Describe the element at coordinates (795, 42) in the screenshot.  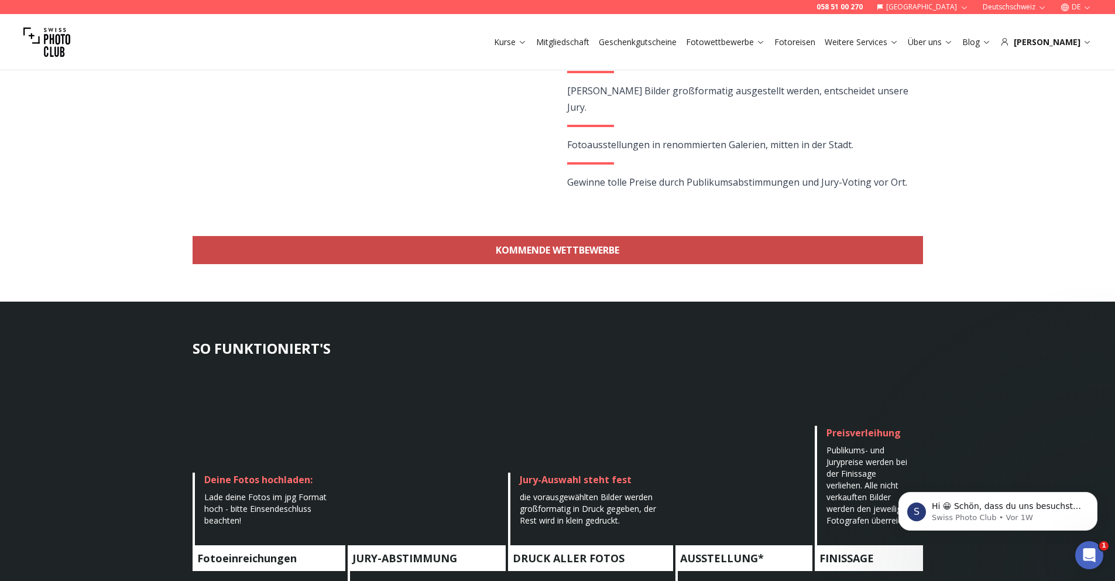
I see `a: Fotoreisen` at that location.